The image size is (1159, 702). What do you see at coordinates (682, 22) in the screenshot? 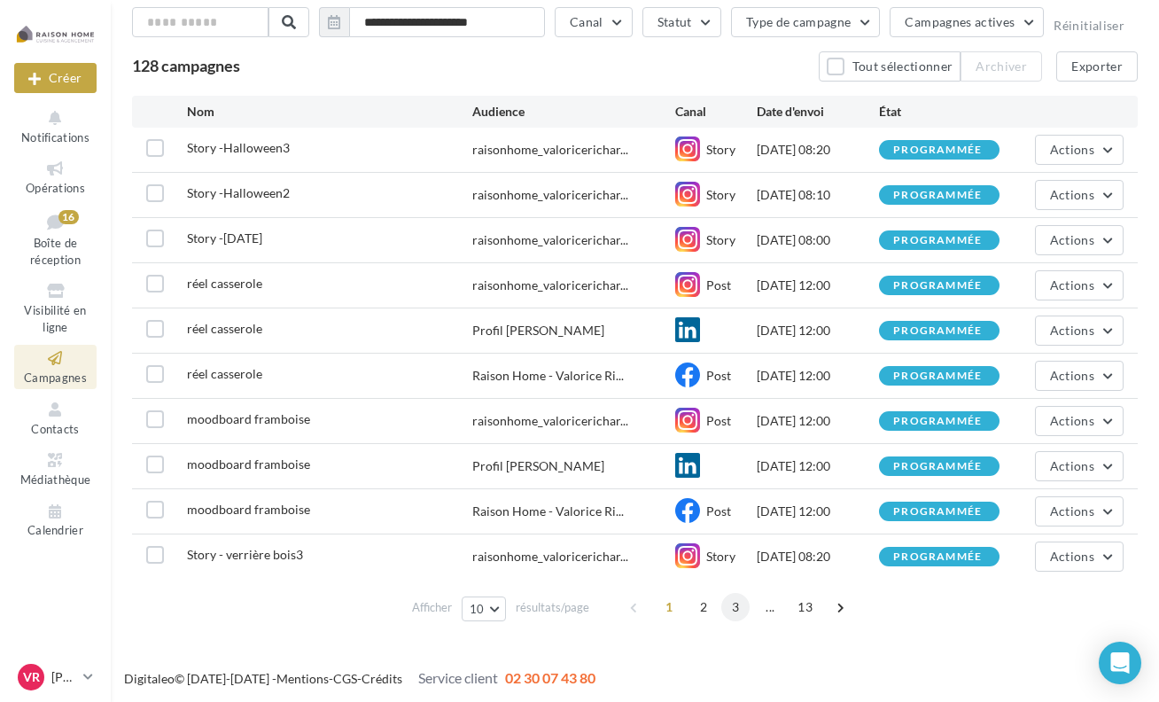
I see `button: Statut` at bounding box center [682, 22].